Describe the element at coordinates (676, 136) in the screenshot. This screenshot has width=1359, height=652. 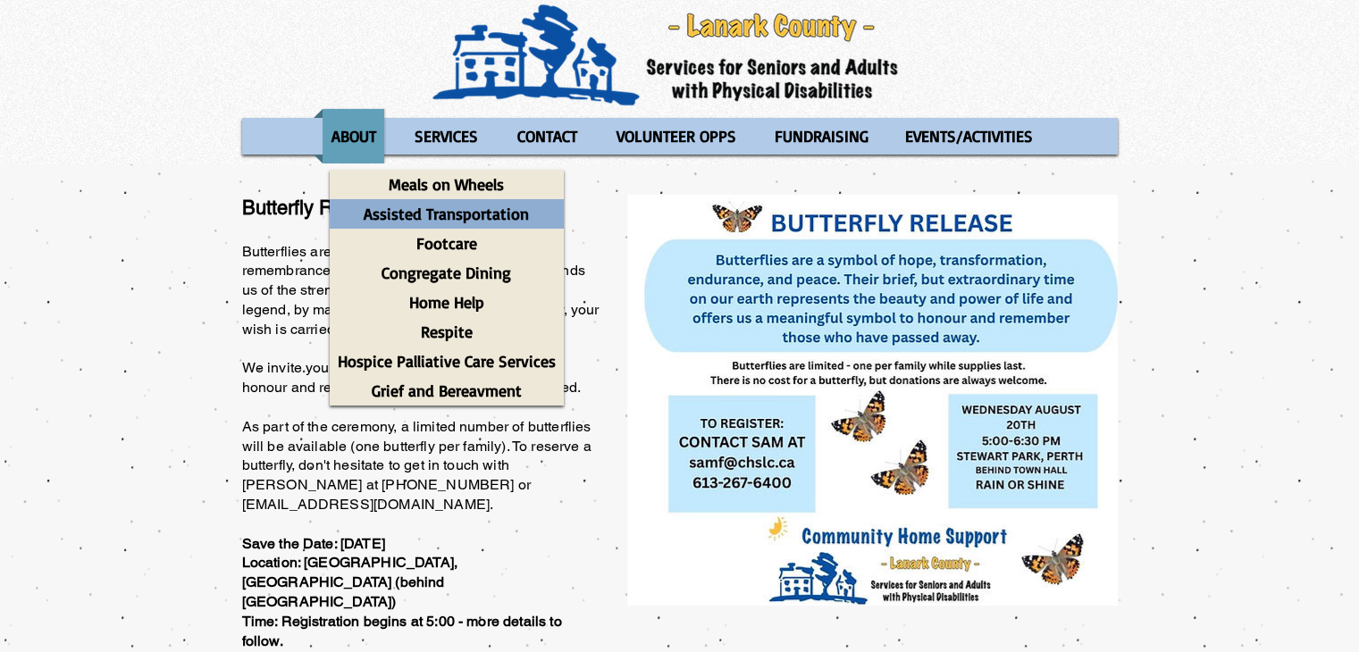
I see `a: VOLUNTEER OPPS` at that location.